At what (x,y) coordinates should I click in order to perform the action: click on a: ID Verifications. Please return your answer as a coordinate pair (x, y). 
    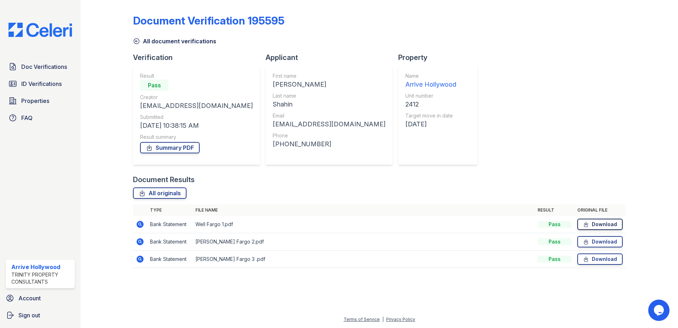
    Looking at the image, I should click on (40, 84).